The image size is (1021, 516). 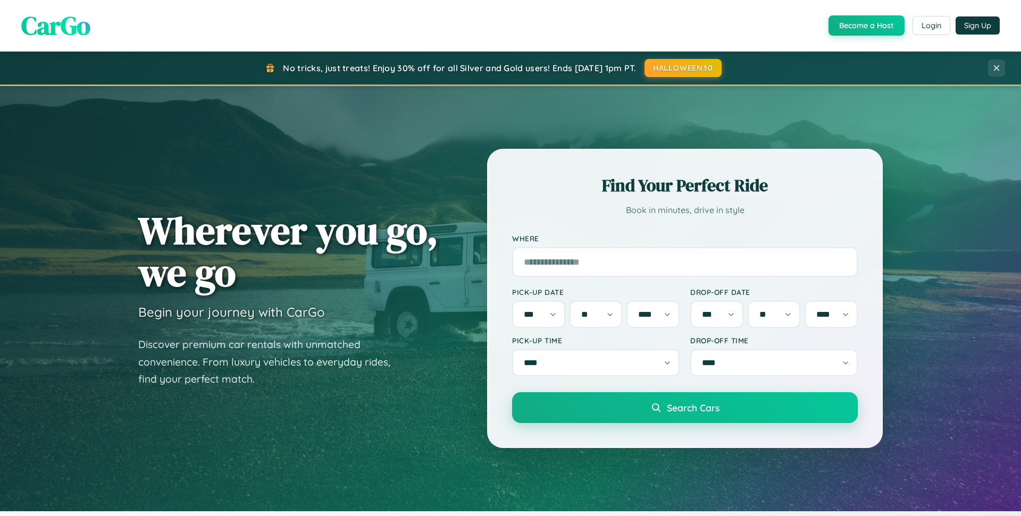 What do you see at coordinates (685, 210) in the screenshot?
I see `p: Book in minutes, drive in style` at bounding box center [685, 210].